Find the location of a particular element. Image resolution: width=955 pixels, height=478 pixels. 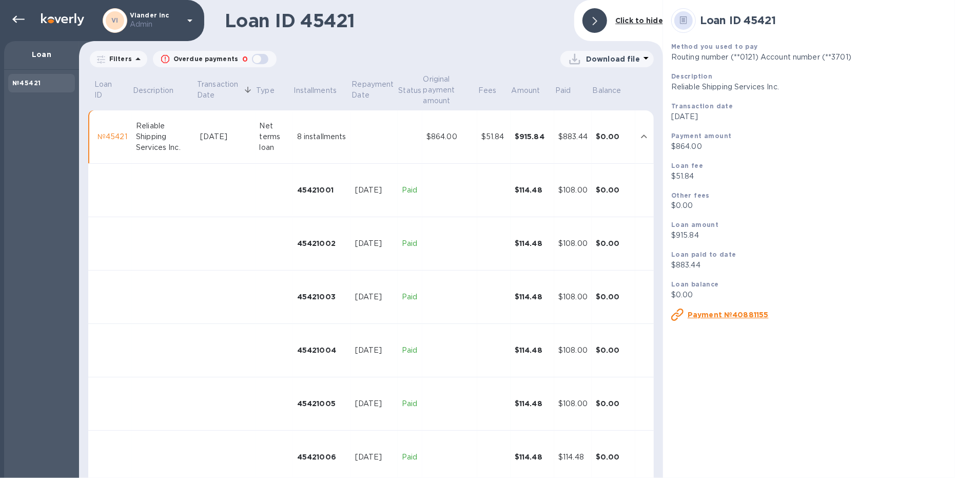

p: Balance is located at coordinates (607, 90).